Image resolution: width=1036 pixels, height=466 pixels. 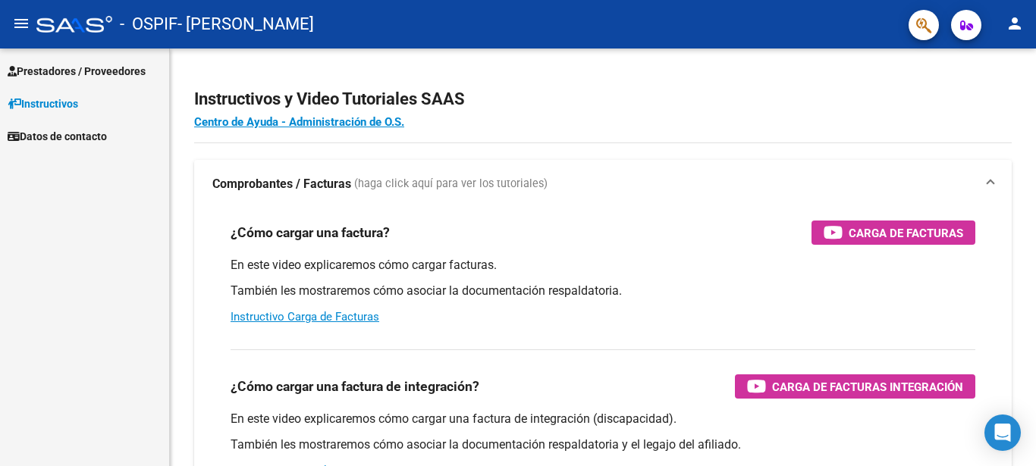 What do you see at coordinates (603, 445) in the screenshot?
I see `p: También les mostraremos cómo asociar la documentación respaldatoria y el legajo del afiliado.` at bounding box center [603, 445].